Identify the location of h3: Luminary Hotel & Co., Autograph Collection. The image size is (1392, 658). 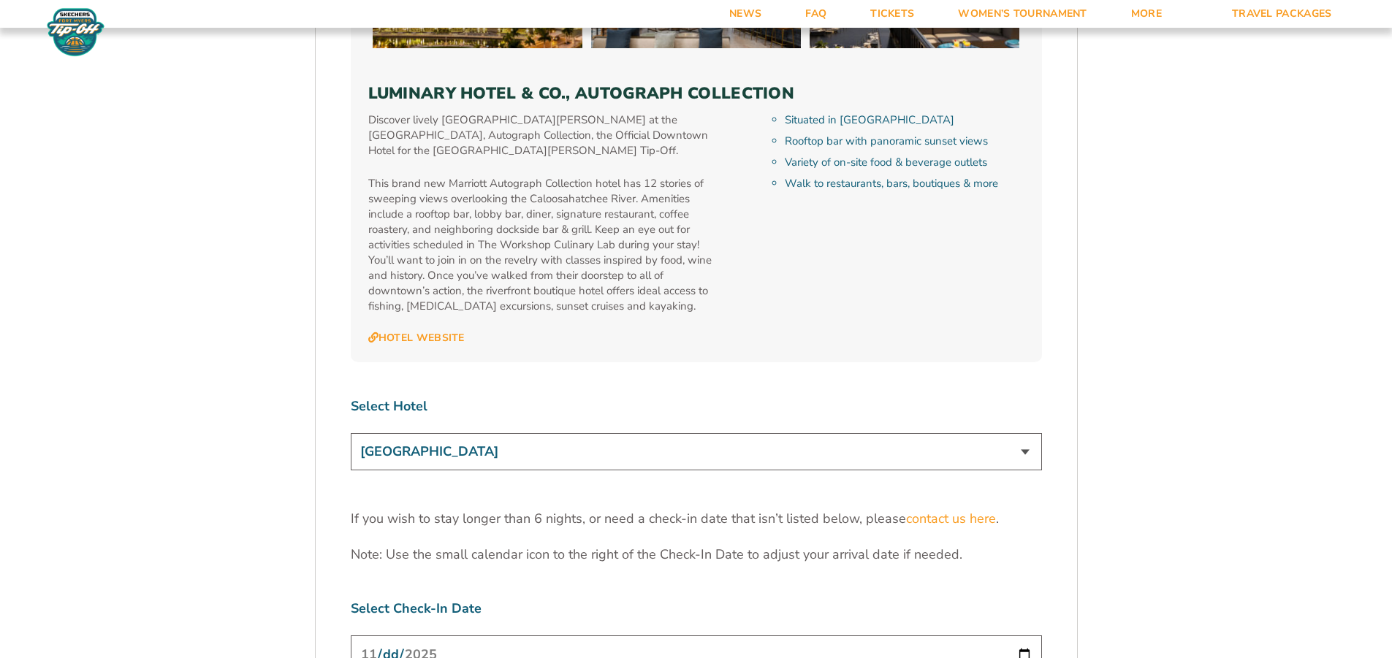
(696, 94).